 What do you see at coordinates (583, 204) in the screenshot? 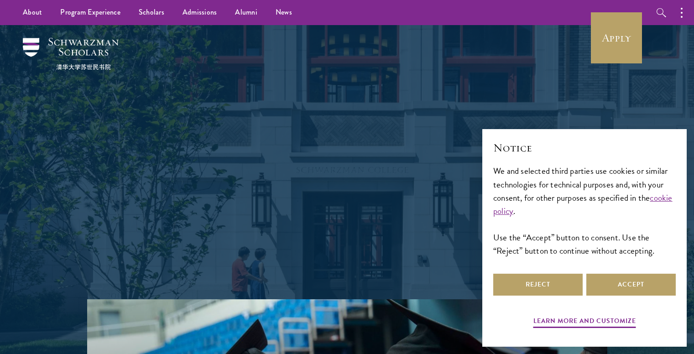
I see `a: cookie policy` at bounding box center [583, 204].